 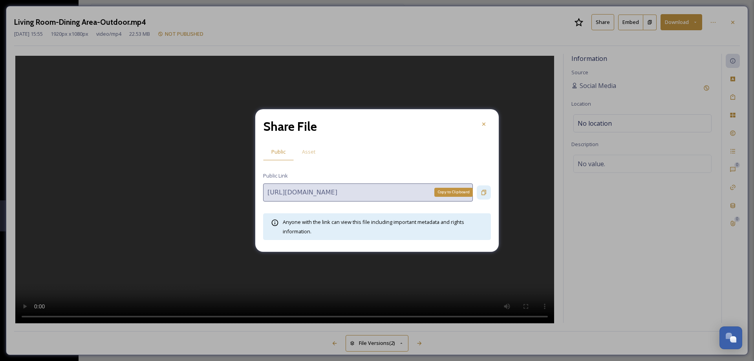 I want to click on span: Anyone with the link can view this file including important metadata and rights information., so click(x=374, y=227).